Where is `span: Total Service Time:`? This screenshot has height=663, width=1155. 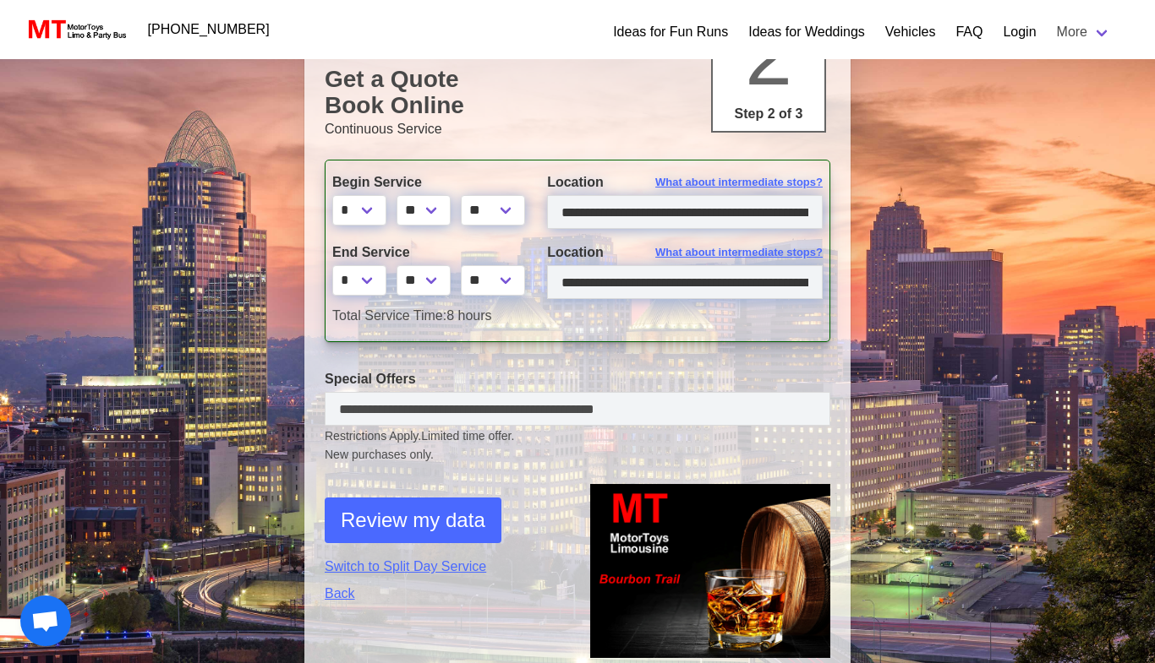 span: Total Service Time: is located at coordinates (389, 315).